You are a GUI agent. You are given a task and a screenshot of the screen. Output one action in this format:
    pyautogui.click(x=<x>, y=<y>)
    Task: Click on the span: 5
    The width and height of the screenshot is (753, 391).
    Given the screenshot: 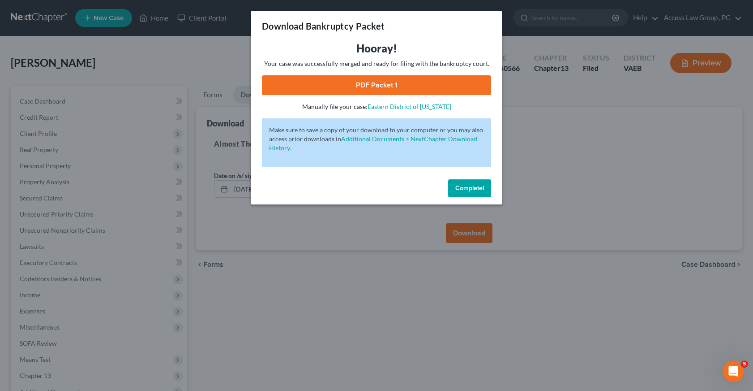 What is the action you would take?
    pyautogui.click(x=745, y=364)
    